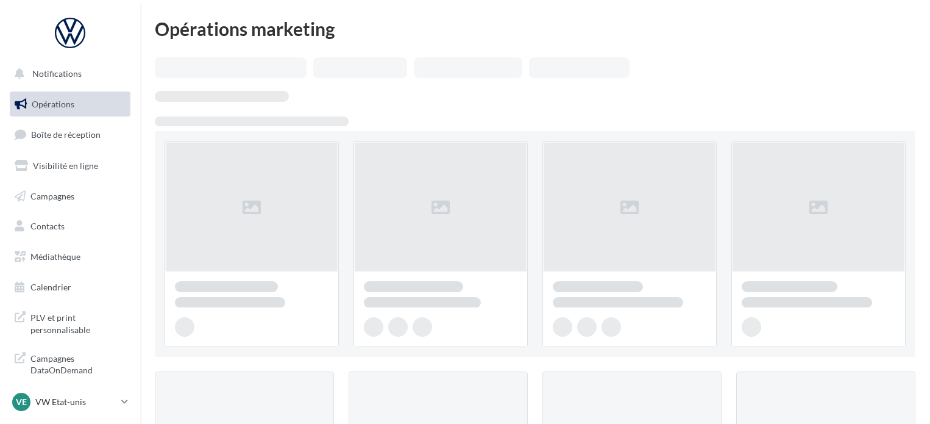 The image size is (930, 424). I want to click on a: Médiathèque, so click(70, 257).